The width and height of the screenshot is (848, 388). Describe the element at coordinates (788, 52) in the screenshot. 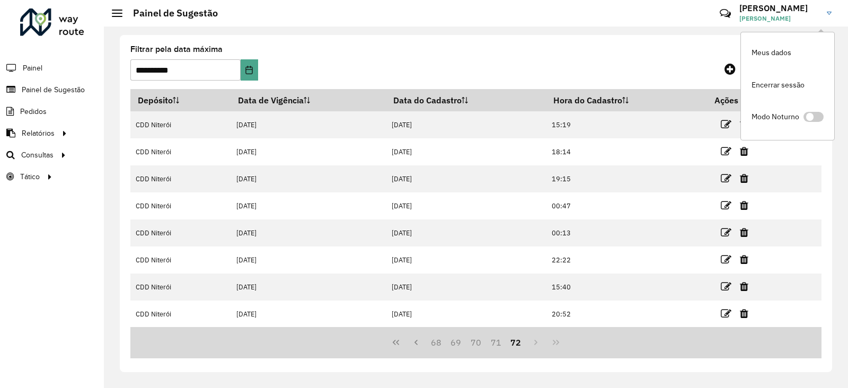

I see `a: Meus dados` at that location.